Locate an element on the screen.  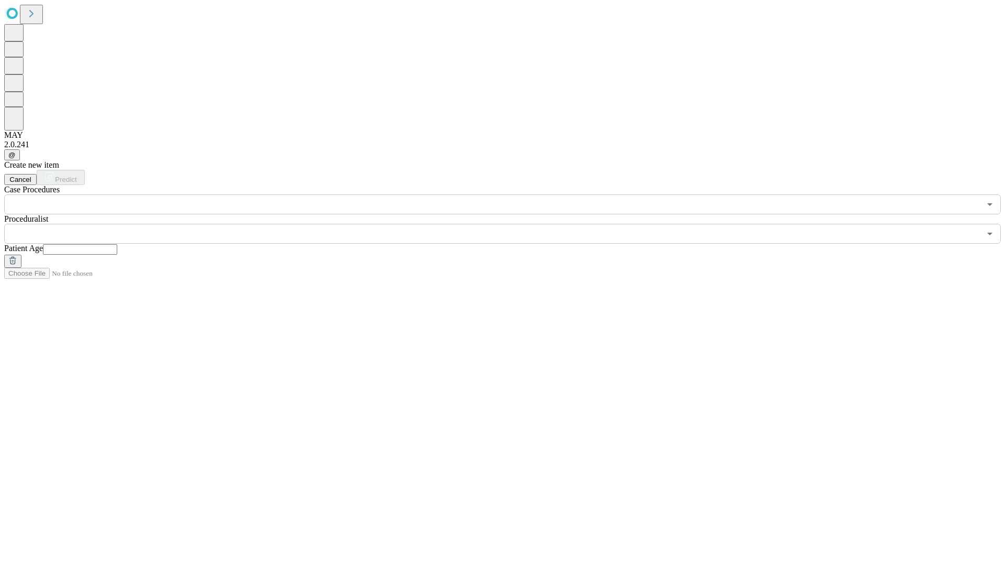
span: Create new item is located at coordinates (31, 164).